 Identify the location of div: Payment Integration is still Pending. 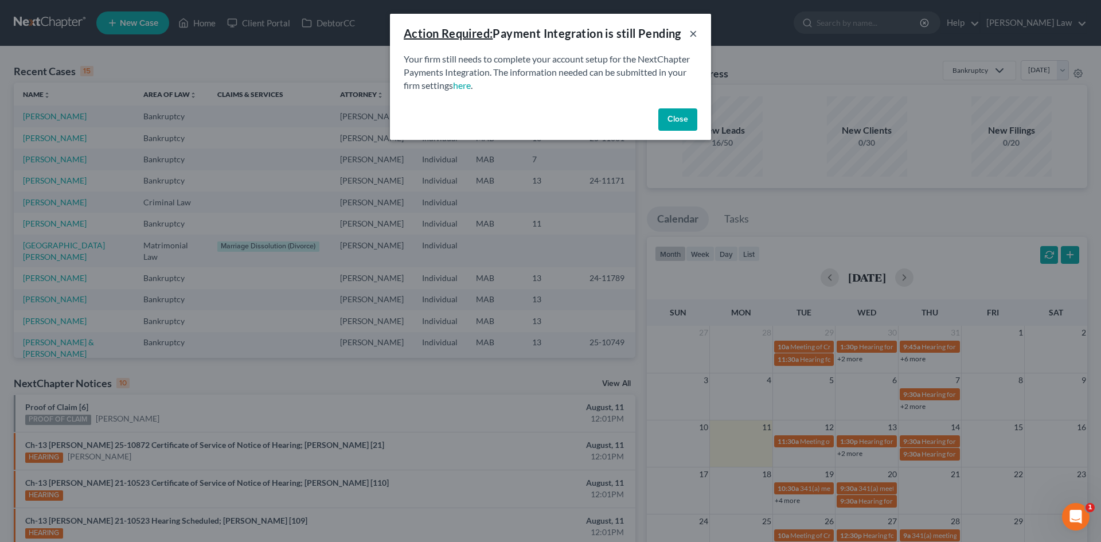
(542, 33).